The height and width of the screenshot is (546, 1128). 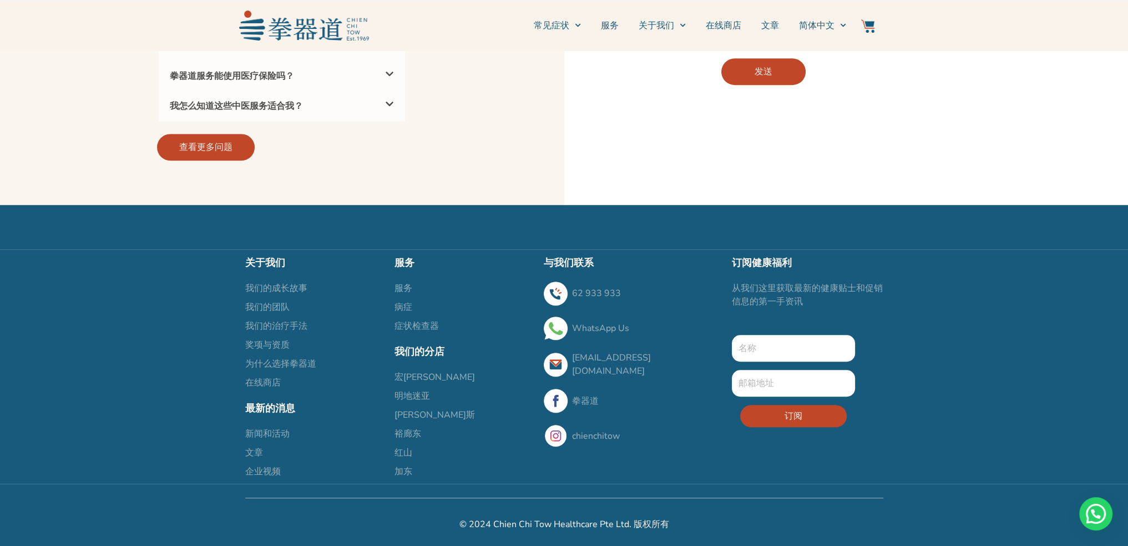 I want to click on a: 病症, so click(x=463, y=307).